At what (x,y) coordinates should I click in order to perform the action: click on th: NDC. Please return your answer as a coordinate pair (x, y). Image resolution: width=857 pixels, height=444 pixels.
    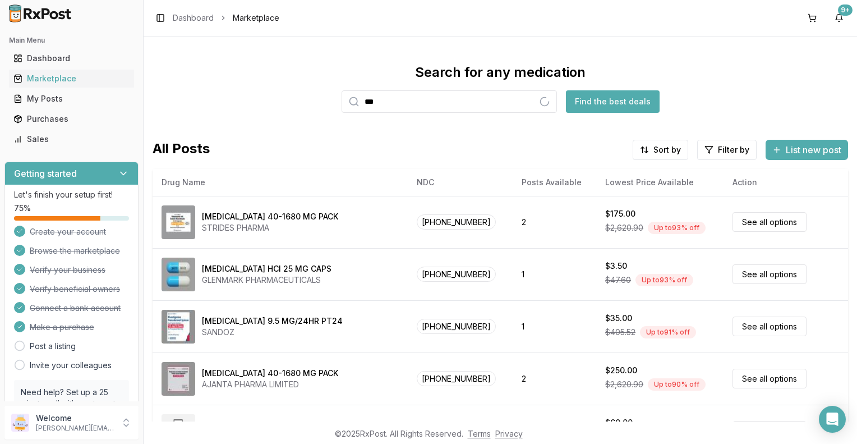
    Looking at the image, I should click on (460, 182).